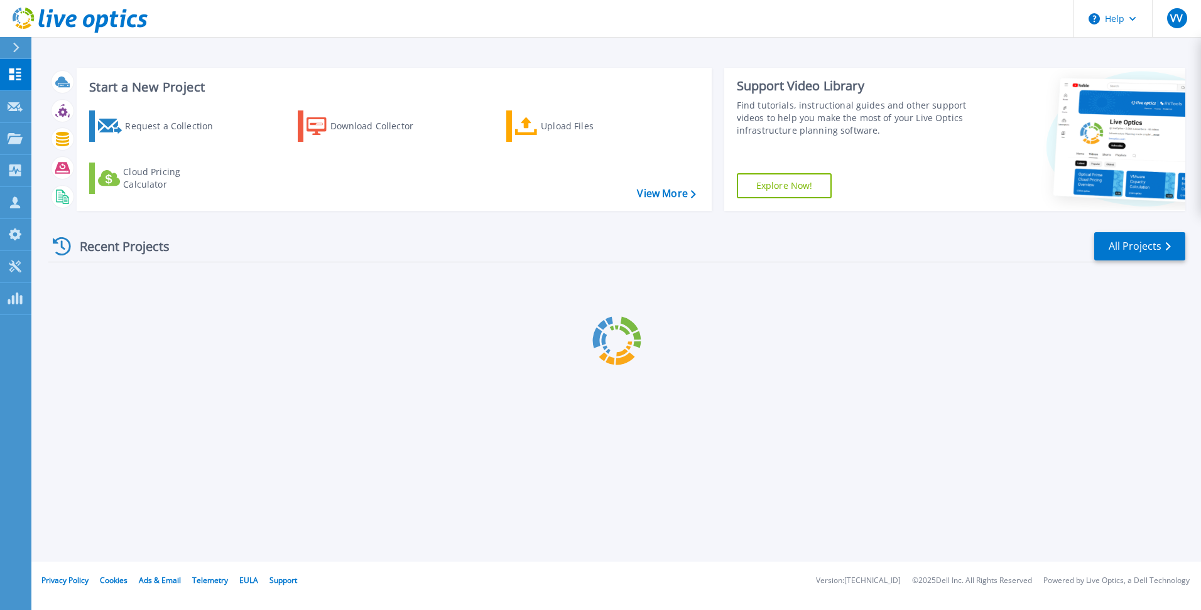 The image size is (1201, 610). Describe the element at coordinates (971, 581) in the screenshot. I see `li: © 2025 Dell Inc. All Rights Reserved` at that location.